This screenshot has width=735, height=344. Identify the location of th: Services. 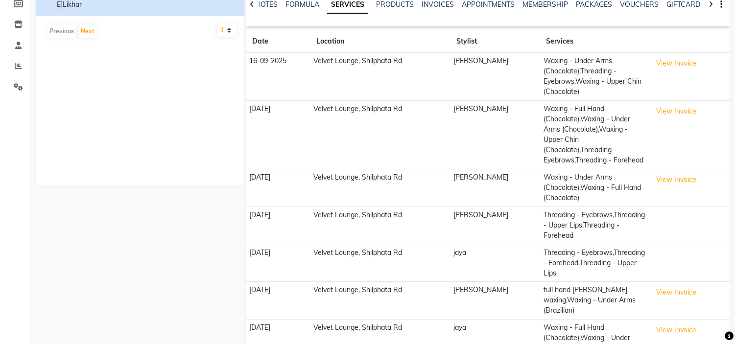
(594, 42).